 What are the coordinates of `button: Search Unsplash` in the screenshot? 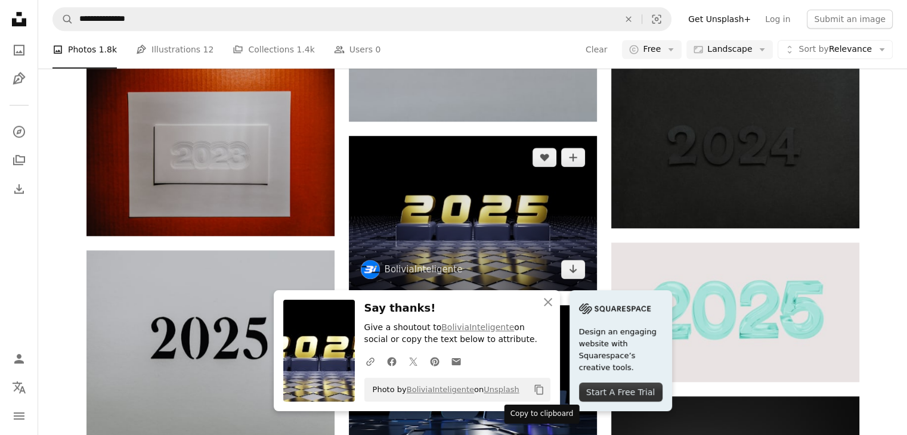 It's located at (63, 19).